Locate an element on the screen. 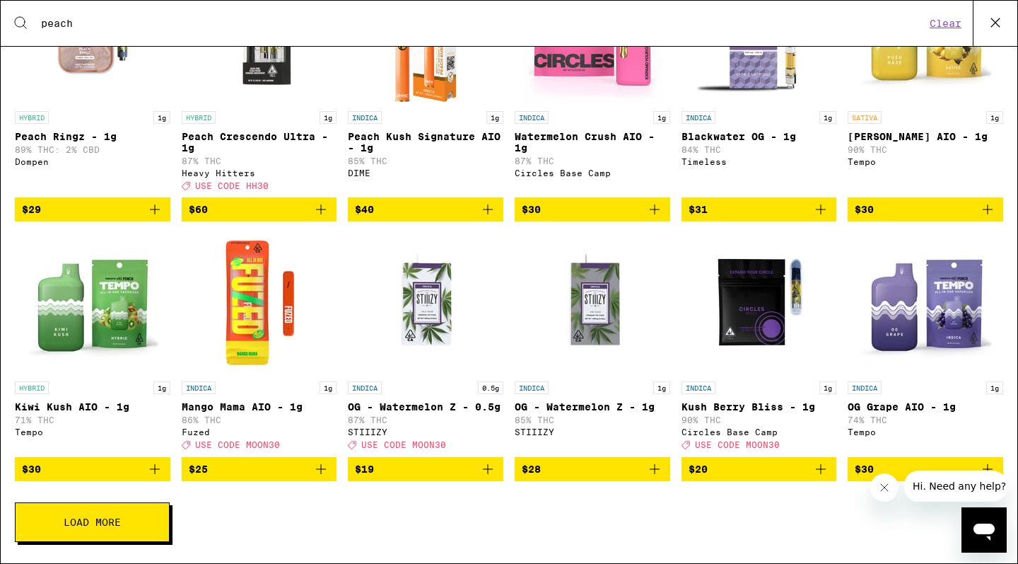 Image resolution: width=1018 pixels, height=564 pixels. p: Blackwater OG - 1g is located at coordinates (760, 136).